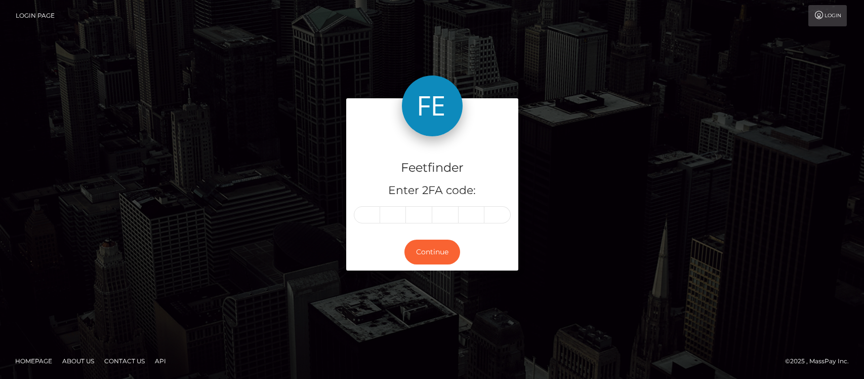 The image size is (864, 379). I want to click on a: Login, so click(828, 16).